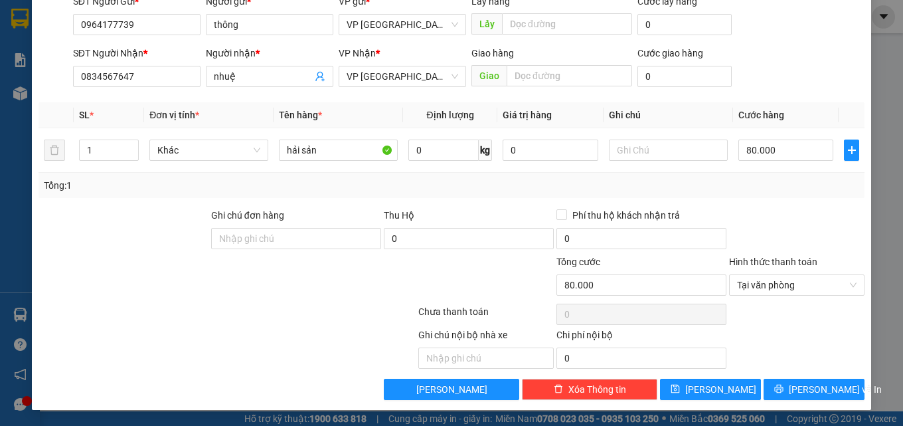 The image size is (903, 426). I want to click on input: Cước giao hàng, so click(685, 76).